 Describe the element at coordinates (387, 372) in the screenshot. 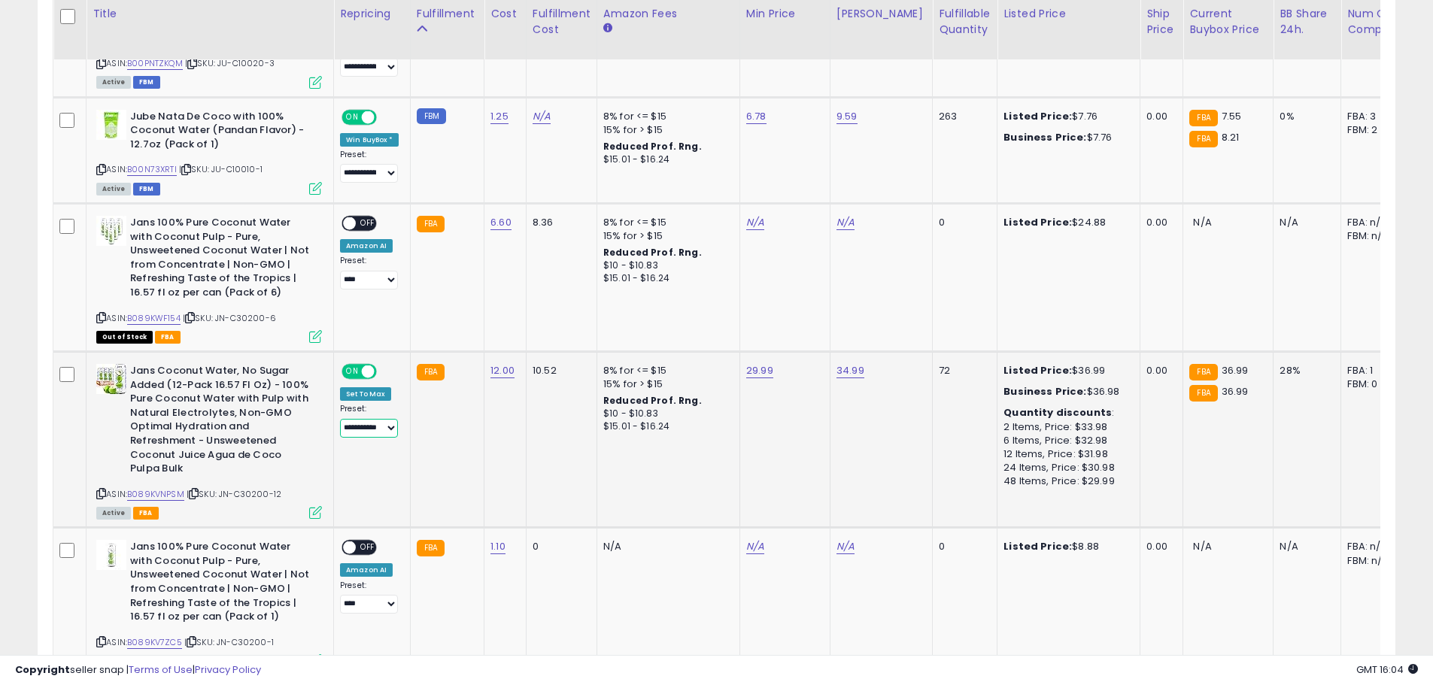

I see `span: OFF` at that location.